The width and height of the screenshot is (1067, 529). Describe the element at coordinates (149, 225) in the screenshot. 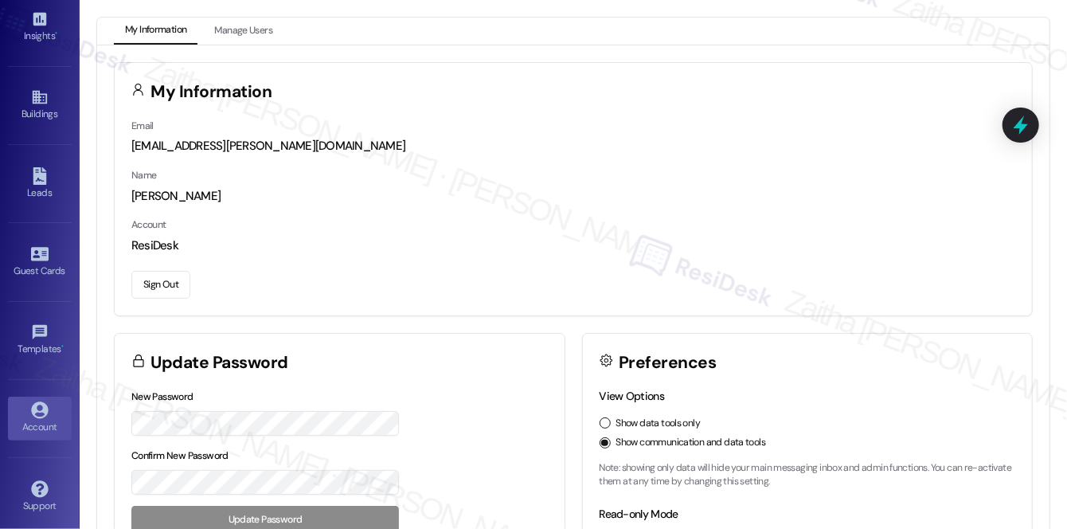

I see `label: Account` at that location.